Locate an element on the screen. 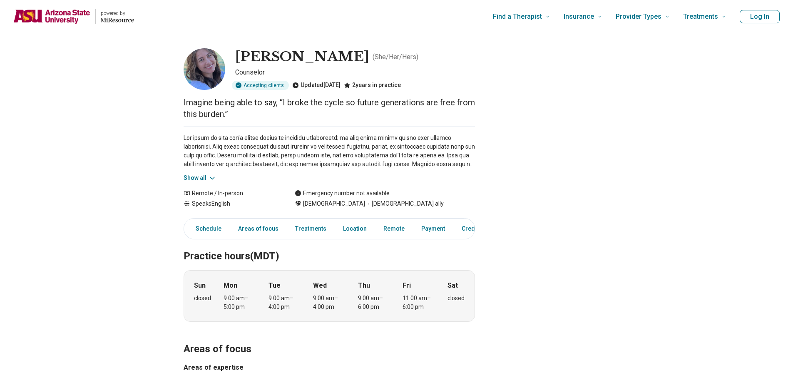  button: Log In is located at coordinates (760, 17).